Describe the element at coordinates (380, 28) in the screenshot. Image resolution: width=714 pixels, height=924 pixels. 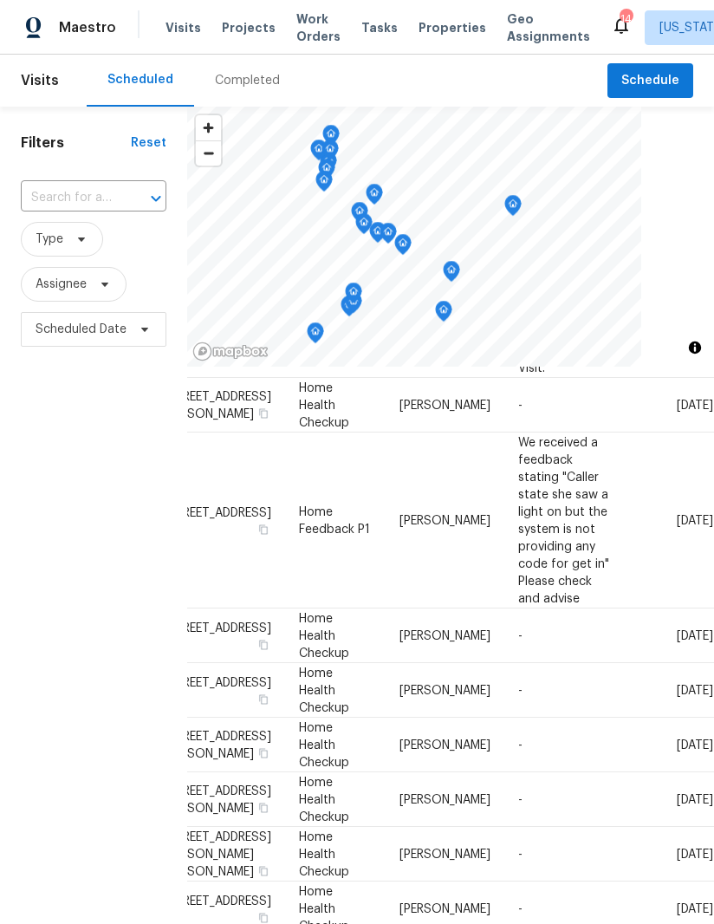
I see `span: Tasks` at that location.